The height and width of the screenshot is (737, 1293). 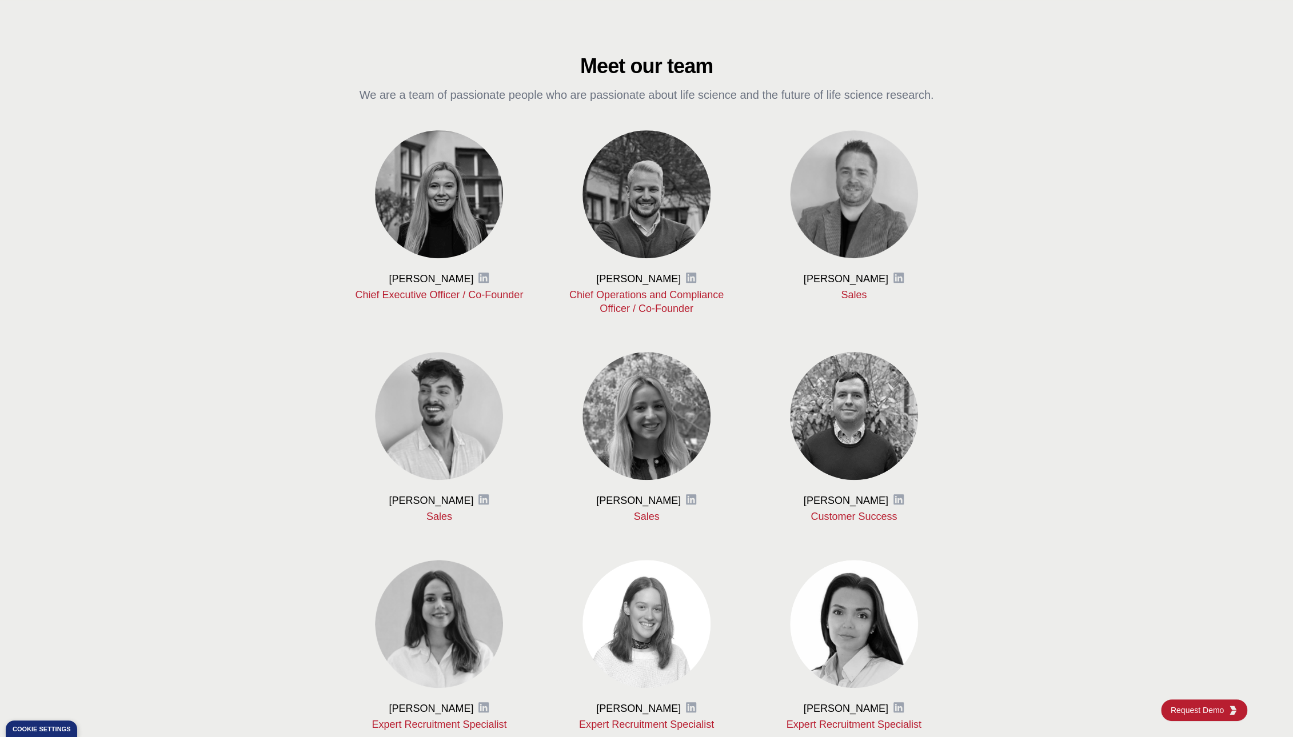 I want to click on img: Daryna Podoliak, so click(x=646, y=624).